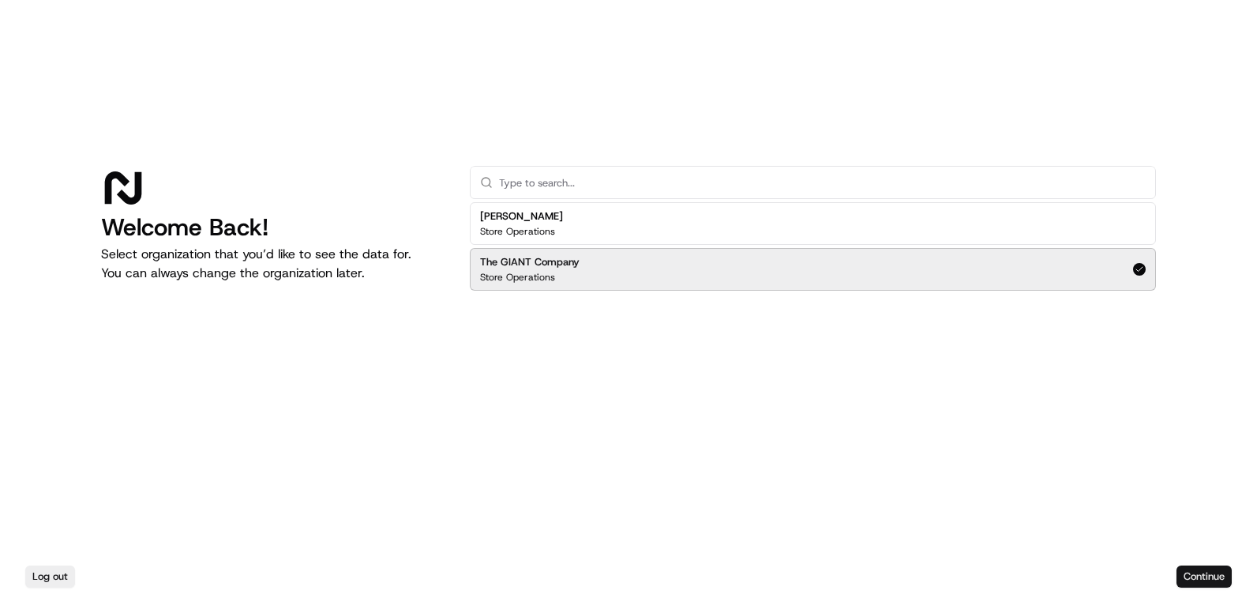  Describe the element at coordinates (530, 262) in the screenshot. I see `h2: The GIANT Company` at that location.